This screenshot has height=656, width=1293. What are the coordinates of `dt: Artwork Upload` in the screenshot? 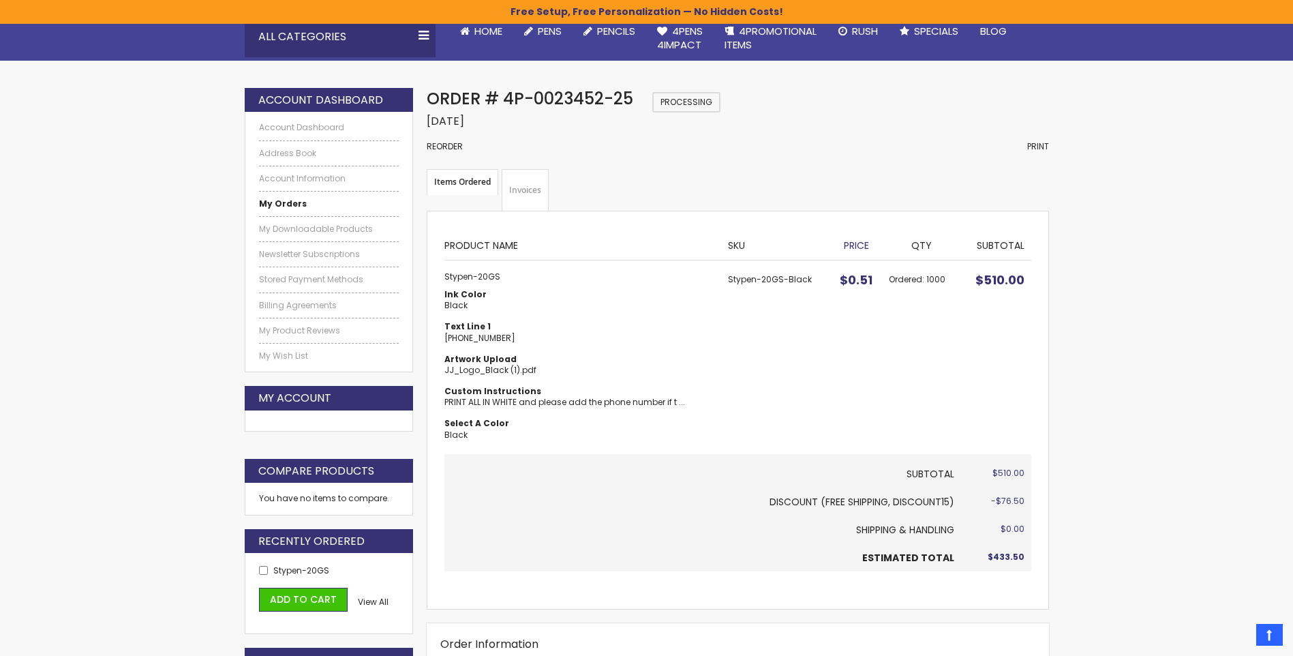 It's located at (580, 359).